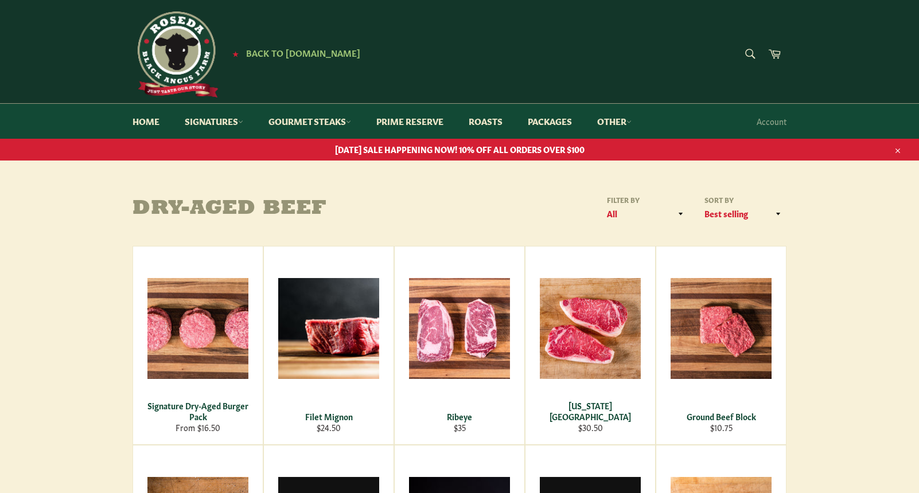 This screenshot has height=493, width=919. What do you see at coordinates (485, 121) in the screenshot?
I see `a: Roasts` at bounding box center [485, 121].